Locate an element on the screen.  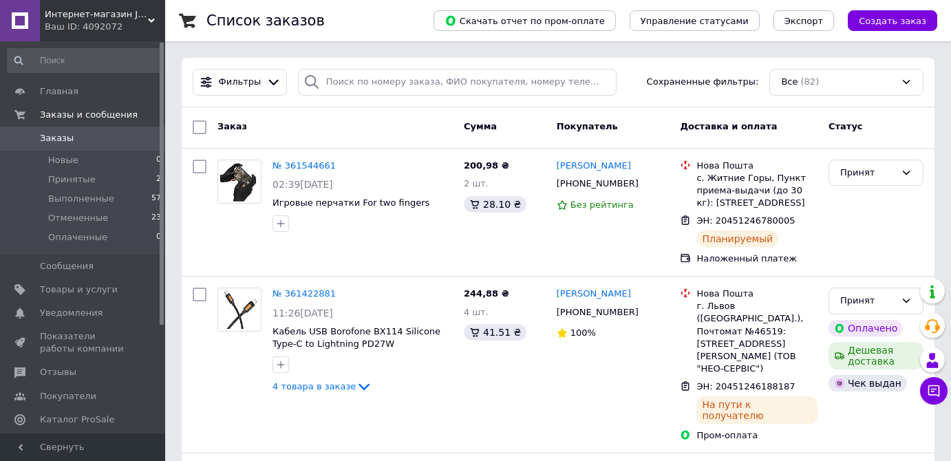
a: 4 товара в заказе is located at coordinates (322, 386).